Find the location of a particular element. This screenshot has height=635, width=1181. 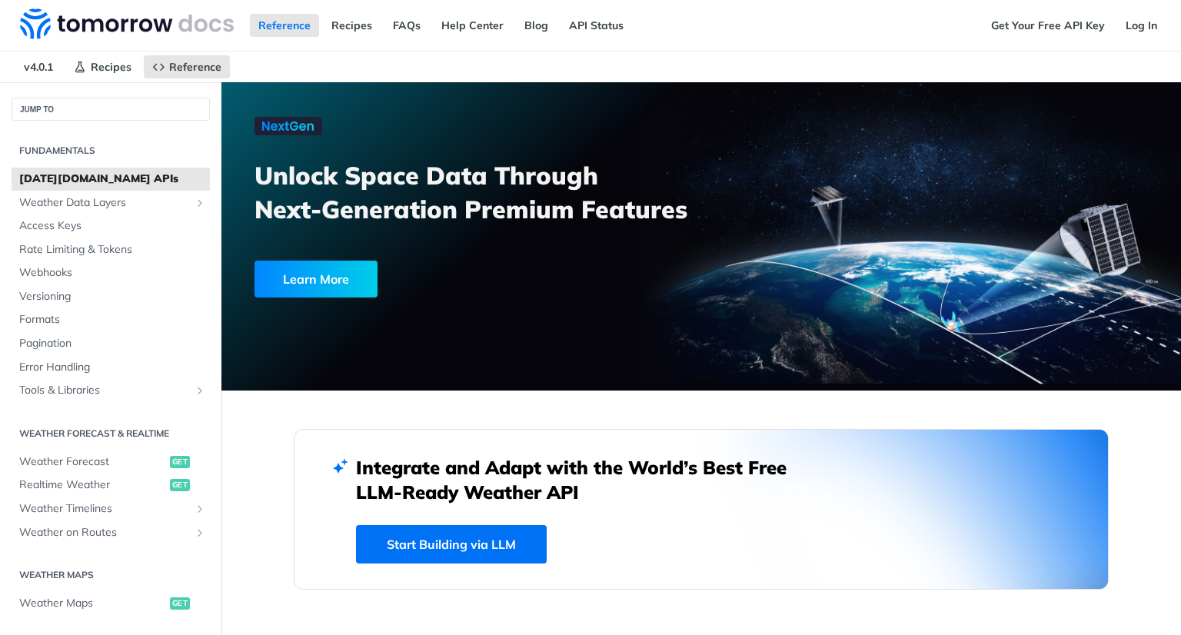

button: JUMP TO is located at coordinates (111, 109).